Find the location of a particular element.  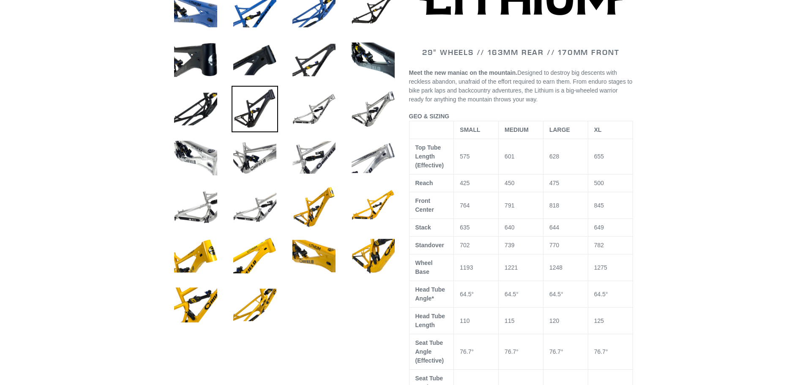

td: 764 is located at coordinates (476, 205).